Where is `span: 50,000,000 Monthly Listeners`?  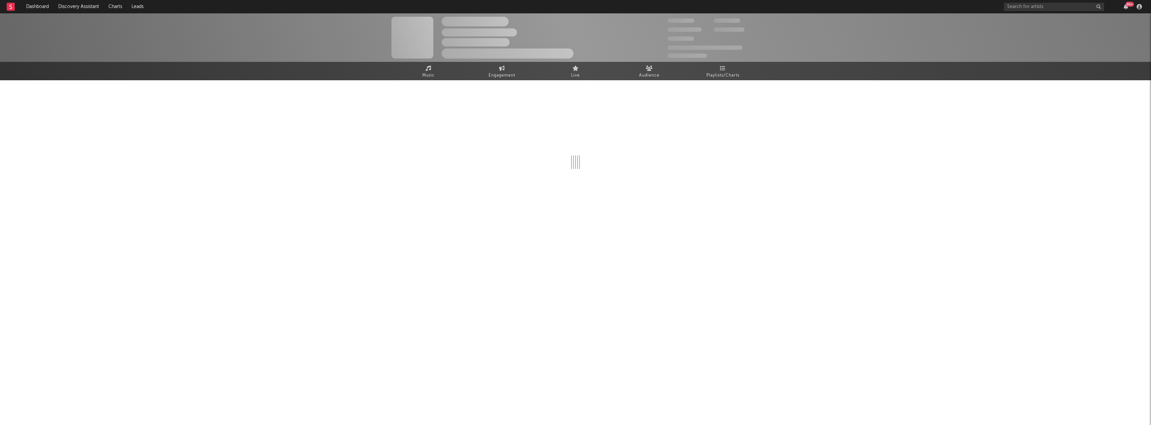 span: 50,000,000 Monthly Listeners is located at coordinates (705, 47).